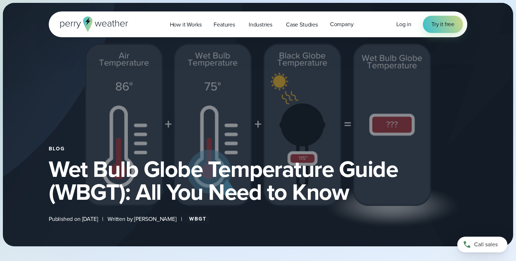  What do you see at coordinates (482, 245) in the screenshot?
I see `a: Call sales` at bounding box center [482, 245].